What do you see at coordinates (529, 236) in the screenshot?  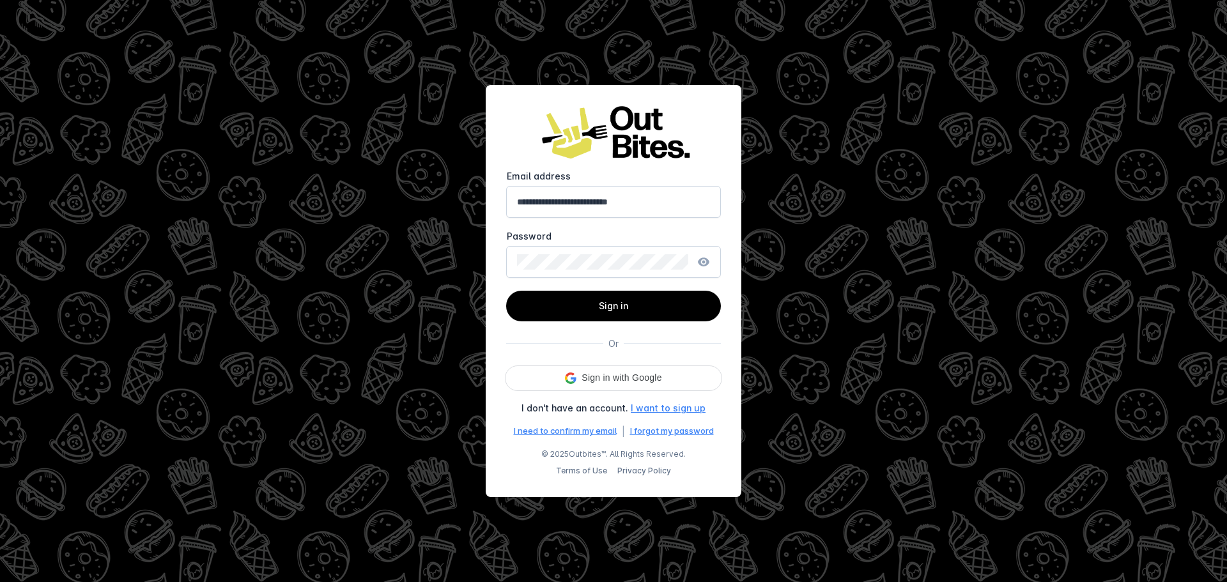 I see `mat-label: Password` at bounding box center [529, 236].